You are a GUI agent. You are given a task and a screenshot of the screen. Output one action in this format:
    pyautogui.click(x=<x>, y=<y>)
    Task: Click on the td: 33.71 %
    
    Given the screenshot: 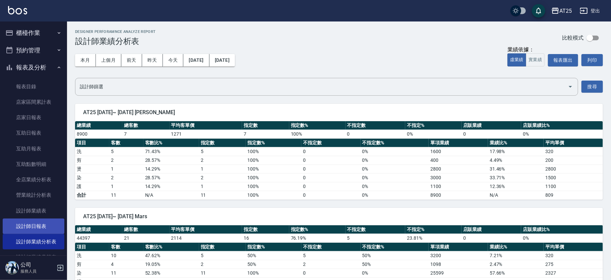 What is the action you would take?
    pyautogui.click(x=516, y=177)
    